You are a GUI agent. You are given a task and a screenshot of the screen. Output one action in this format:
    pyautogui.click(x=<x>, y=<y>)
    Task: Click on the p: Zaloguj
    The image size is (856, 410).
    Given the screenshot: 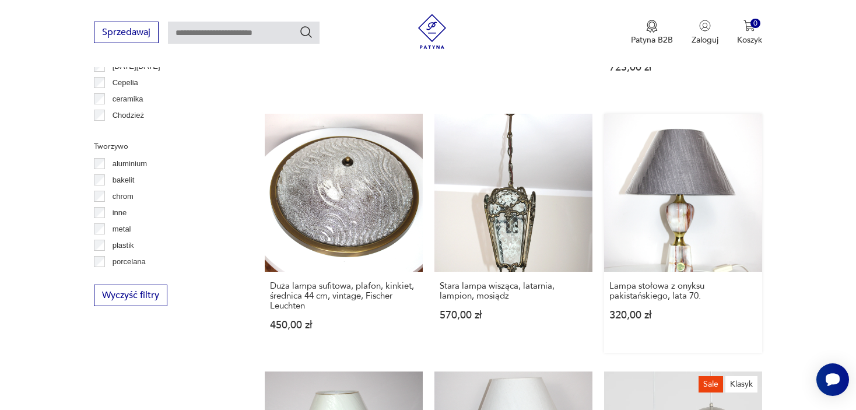 What is the action you would take?
    pyautogui.click(x=705, y=40)
    